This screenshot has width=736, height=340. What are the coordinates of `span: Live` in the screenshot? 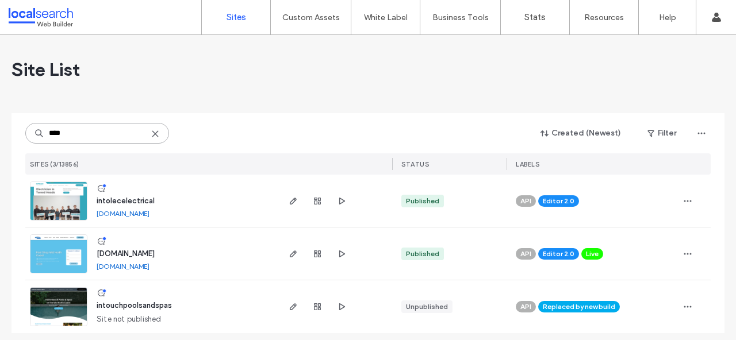 It's located at (592, 254).